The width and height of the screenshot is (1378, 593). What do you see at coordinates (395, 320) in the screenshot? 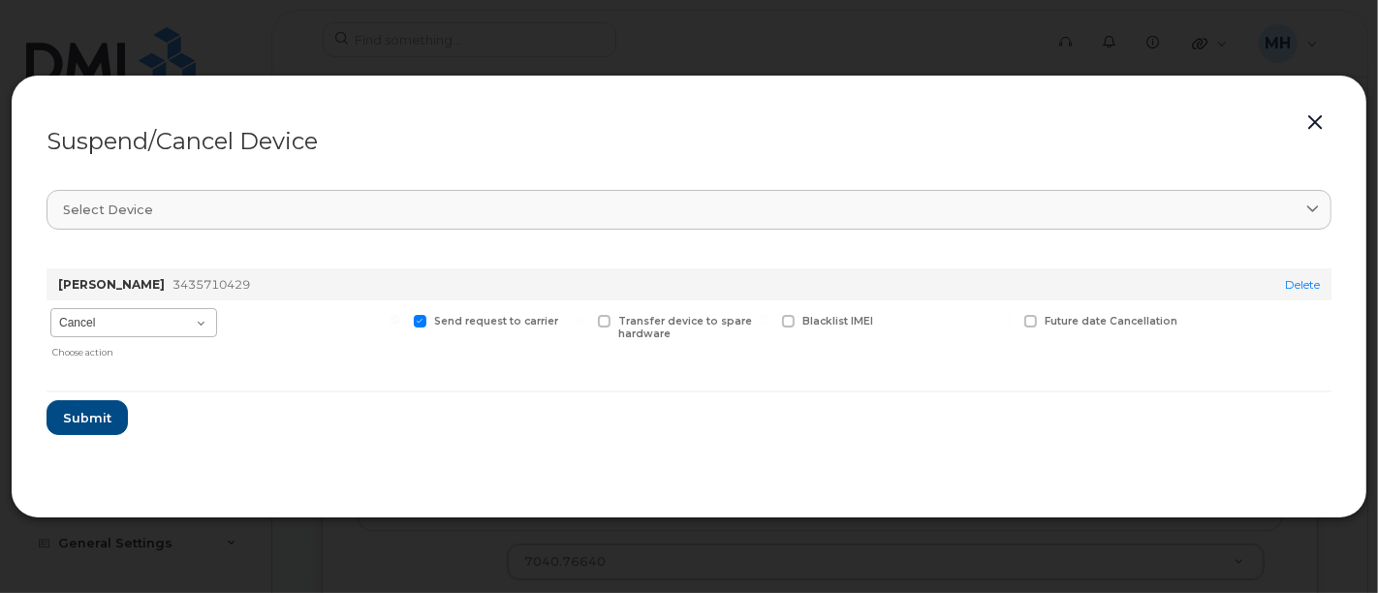
I see `input: Send request to carrier` at bounding box center [395, 320].